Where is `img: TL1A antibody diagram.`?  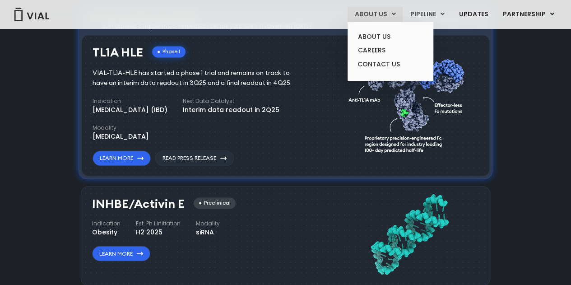
img: TL1A antibody diagram. is located at coordinates (409, 103).